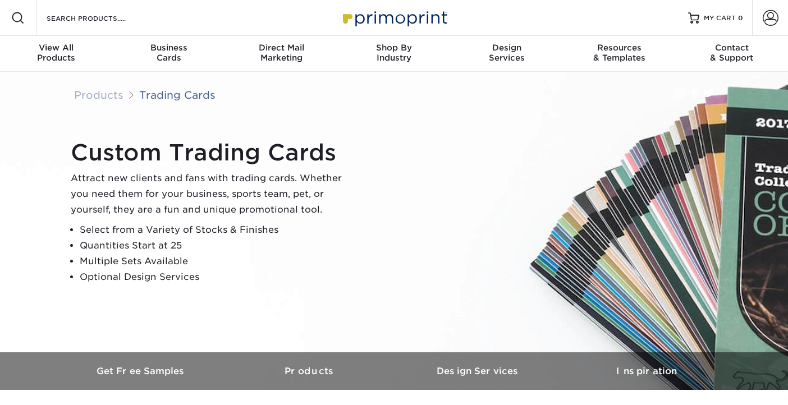 This screenshot has height=405, width=788. What do you see at coordinates (478, 371) in the screenshot?
I see `a: Design Services` at bounding box center [478, 371].